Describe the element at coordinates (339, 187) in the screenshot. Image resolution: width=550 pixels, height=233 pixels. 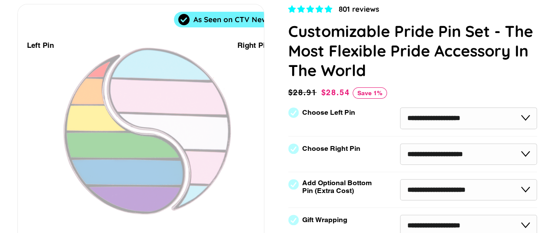
I see `label: Add Optional Bottom Pin (Extra Cost)` at that location.